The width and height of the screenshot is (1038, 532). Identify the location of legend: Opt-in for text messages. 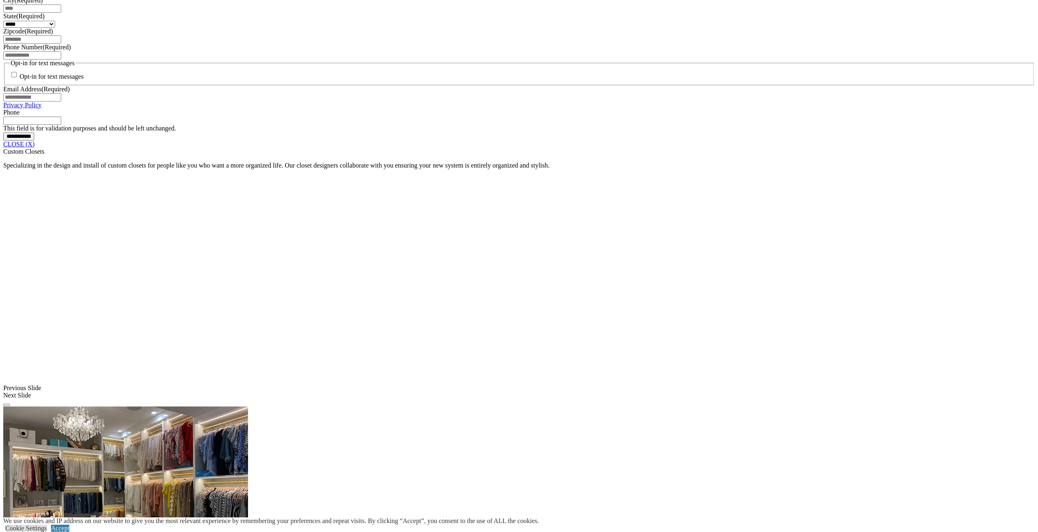
(42, 63).